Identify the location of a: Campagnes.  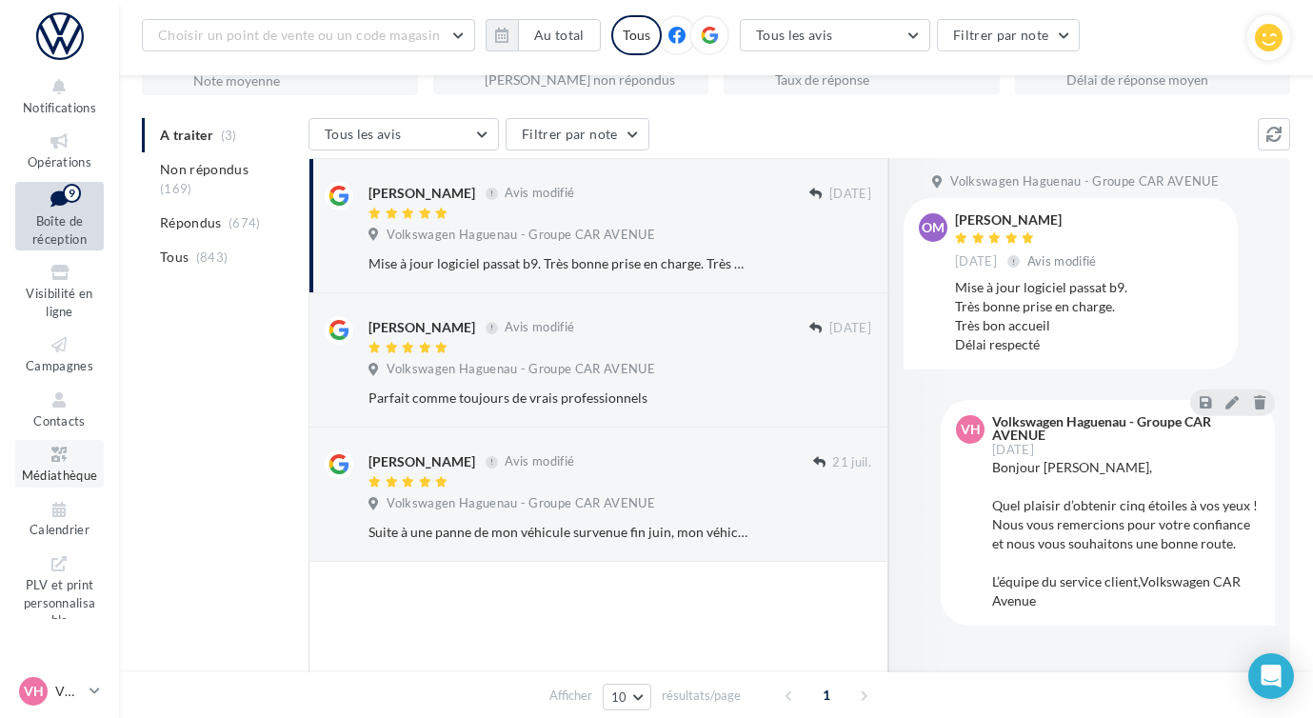
(59, 353).